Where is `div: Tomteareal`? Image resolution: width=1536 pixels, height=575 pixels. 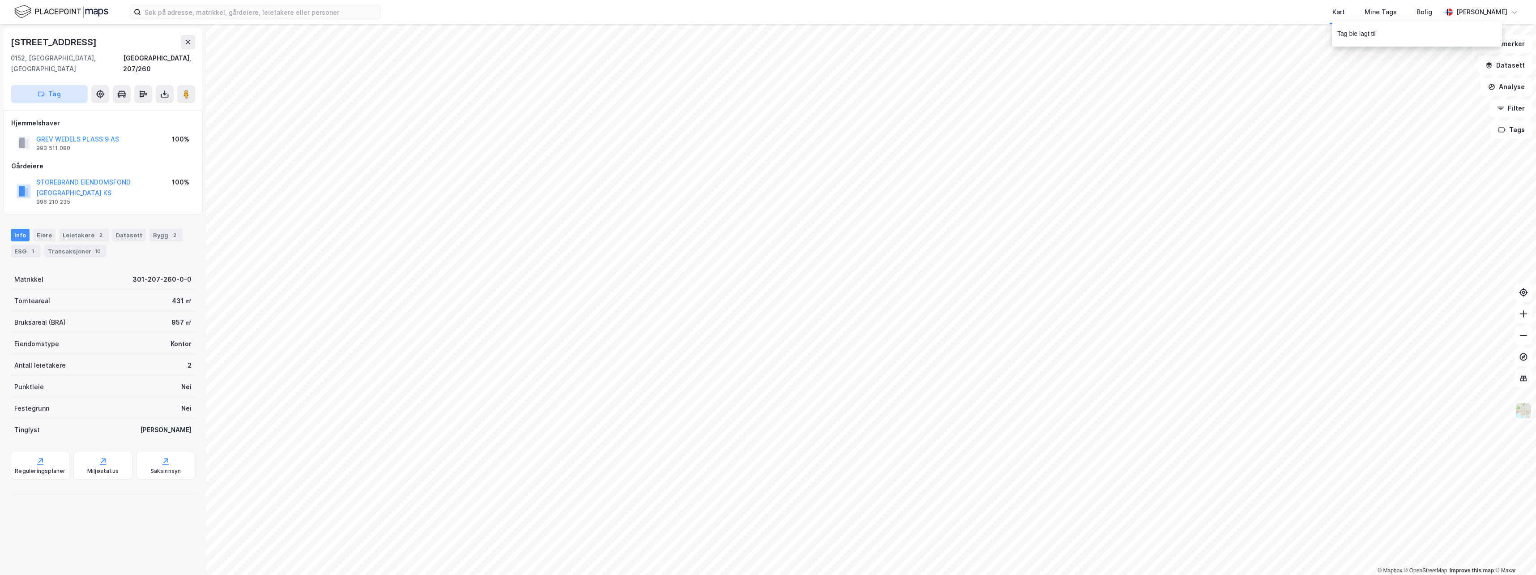
div: Tomteareal is located at coordinates (32, 301).